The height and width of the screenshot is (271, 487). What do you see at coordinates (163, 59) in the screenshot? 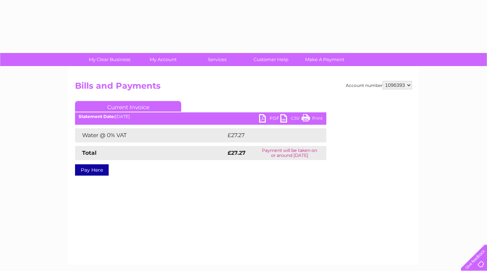
I see `a: My Account` at bounding box center [163, 59].